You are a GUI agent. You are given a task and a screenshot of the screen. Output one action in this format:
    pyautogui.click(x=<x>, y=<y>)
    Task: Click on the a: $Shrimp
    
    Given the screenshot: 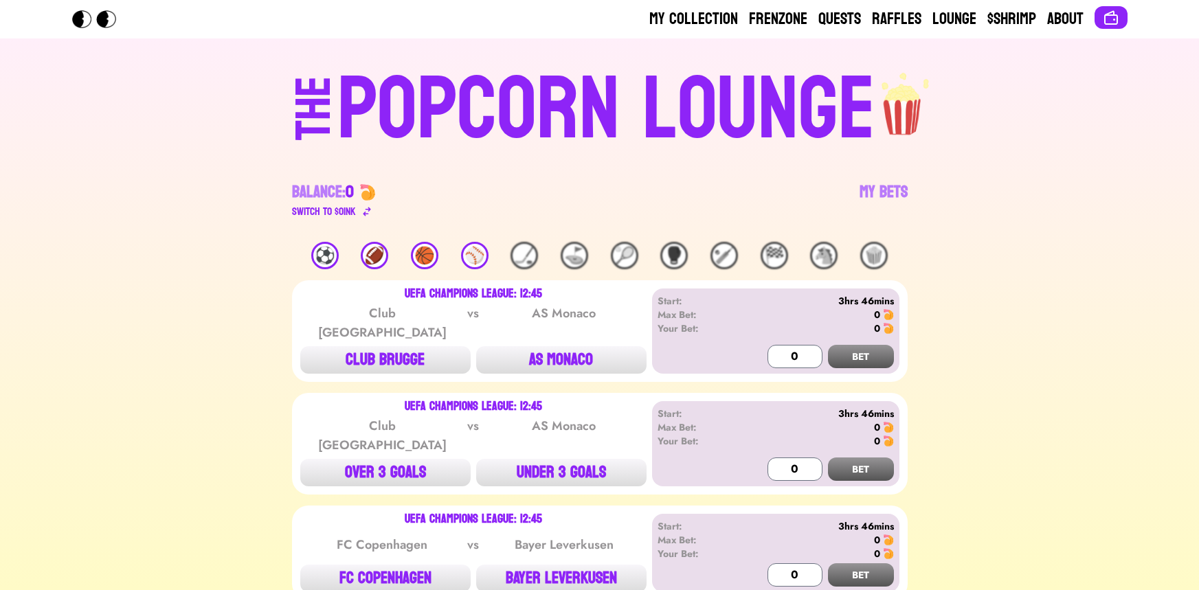 What is the action you would take?
    pyautogui.click(x=1012, y=19)
    